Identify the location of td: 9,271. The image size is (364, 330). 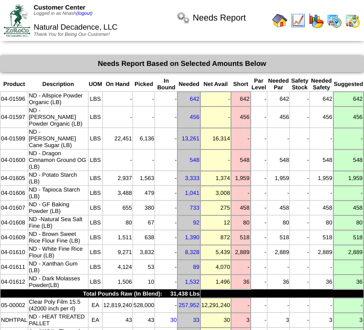
(117, 252).